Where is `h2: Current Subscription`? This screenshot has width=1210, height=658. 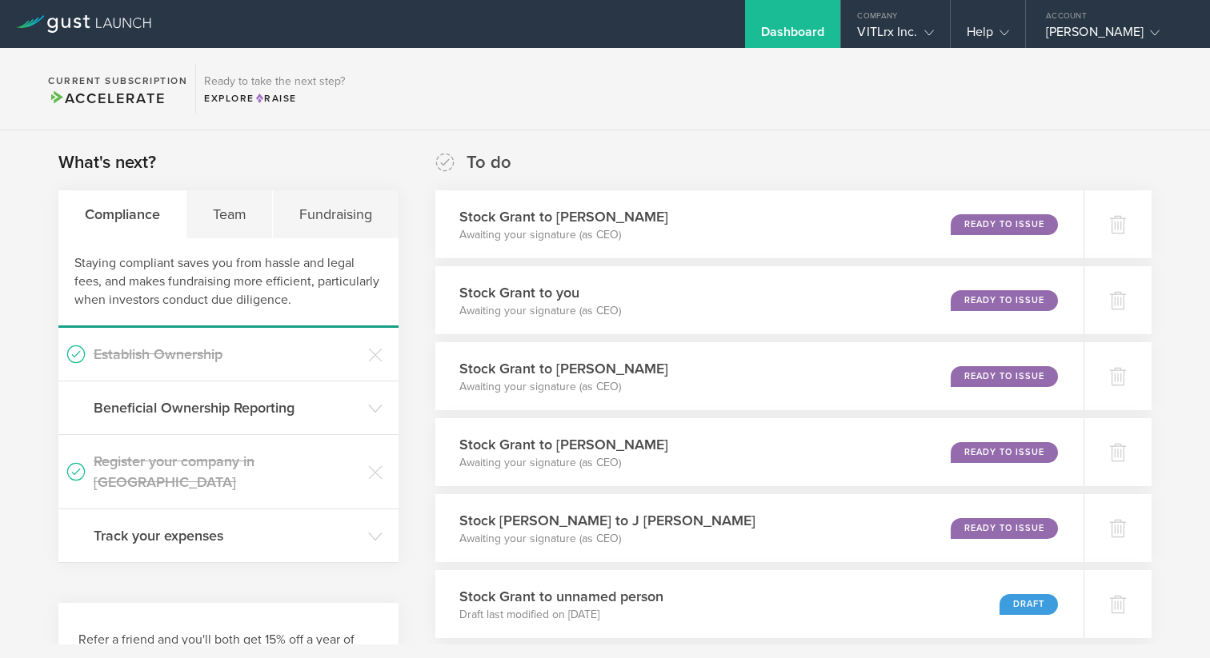 h2: Current Subscription is located at coordinates (118, 81).